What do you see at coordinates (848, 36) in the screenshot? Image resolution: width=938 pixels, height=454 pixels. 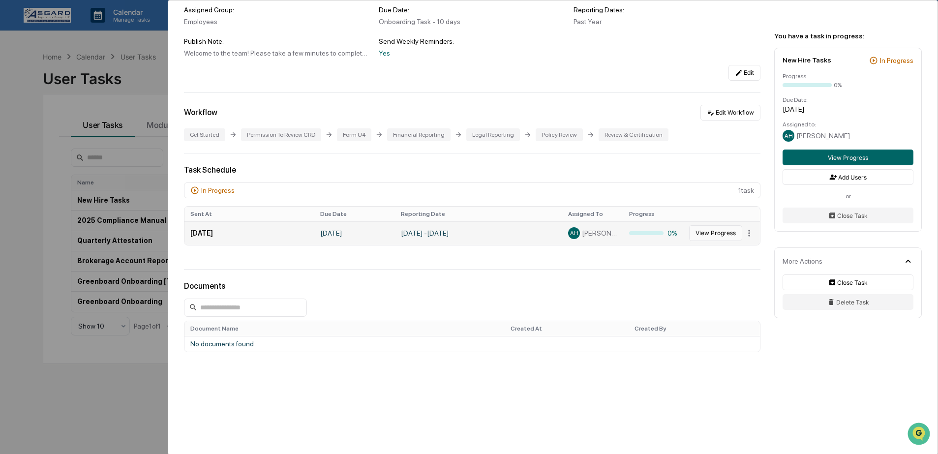 I see `div: You have a task in progress:` at bounding box center [848, 36].